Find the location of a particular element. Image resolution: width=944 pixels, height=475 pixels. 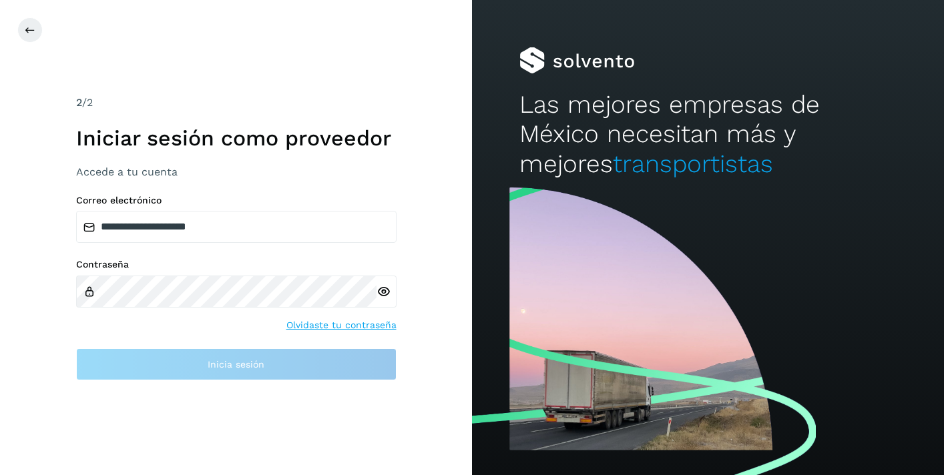

label: Contraseña is located at coordinates (236, 264).